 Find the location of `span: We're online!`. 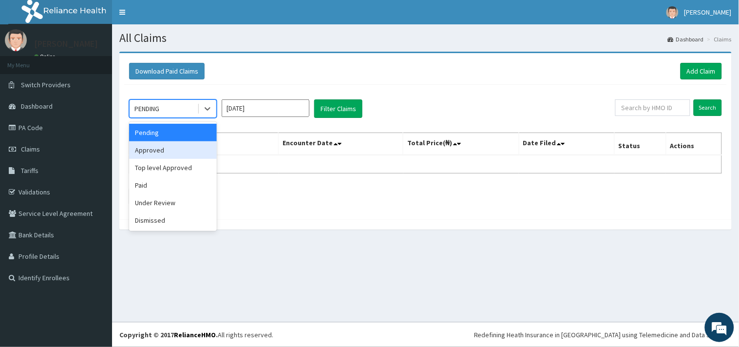

span: We're online! is located at coordinates (96, 158).